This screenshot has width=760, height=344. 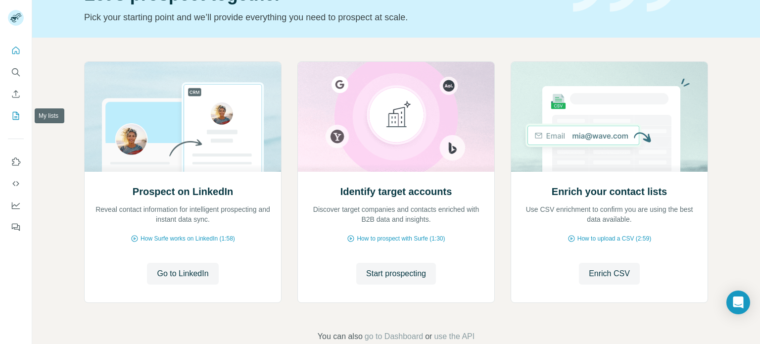 I want to click on span: or, so click(x=429, y=337).